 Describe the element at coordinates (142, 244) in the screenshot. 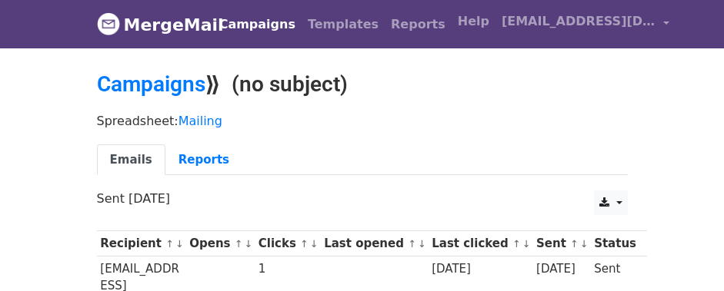

I see `th: Recipient` at that location.